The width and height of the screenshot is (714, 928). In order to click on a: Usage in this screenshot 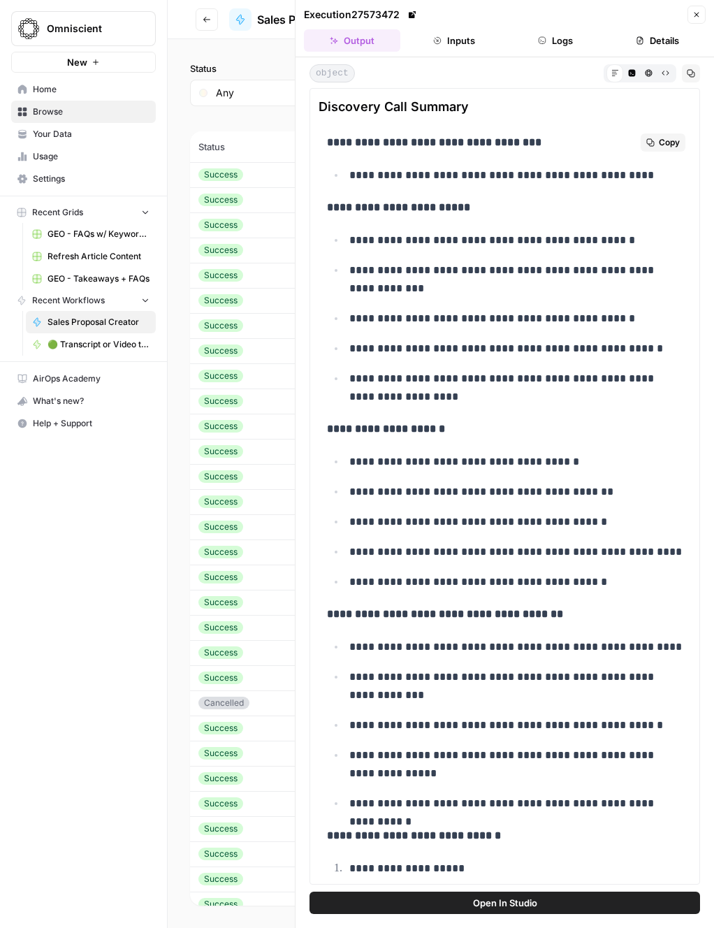, I will do `click(83, 157)`.